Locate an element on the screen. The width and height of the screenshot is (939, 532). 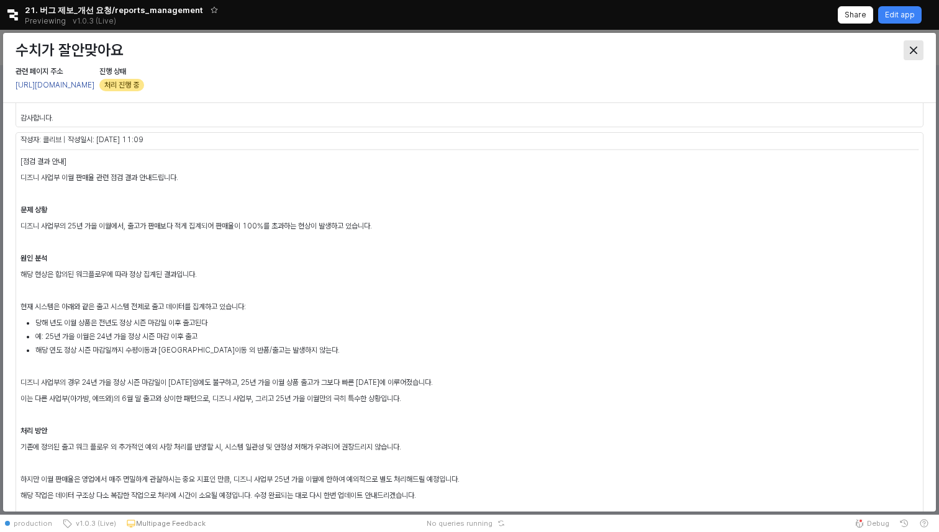
span: 처리 진행 중 is located at coordinates (122, 85).